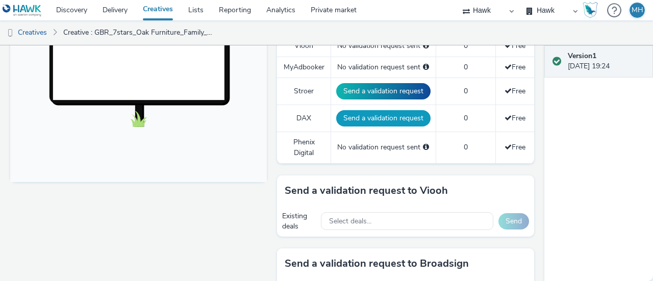 This screenshot has width=653, height=281. I want to click on img: undefined Logo, so click(22, 10).